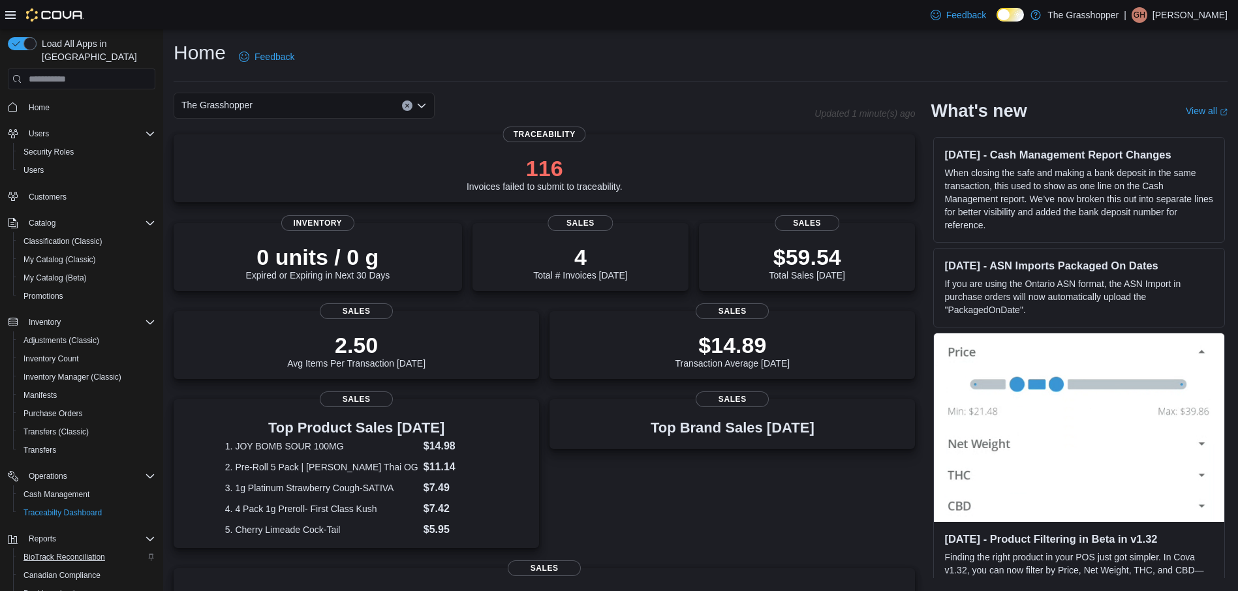  What do you see at coordinates (56, 432) in the screenshot?
I see `a: Transfers (Classic)` at bounding box center [56, 432].